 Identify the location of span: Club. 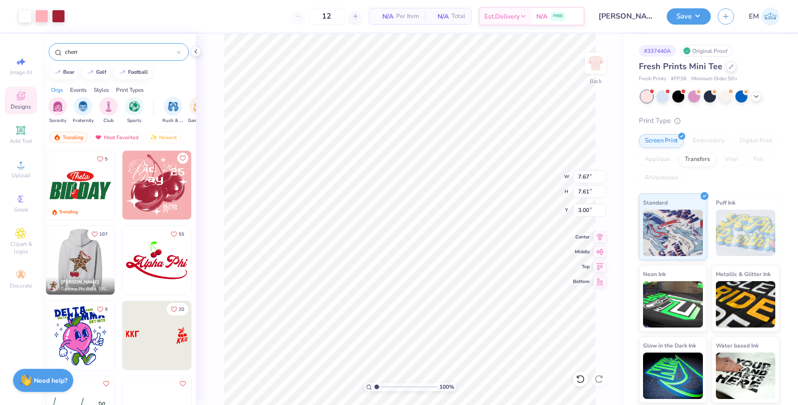
(109, 121).